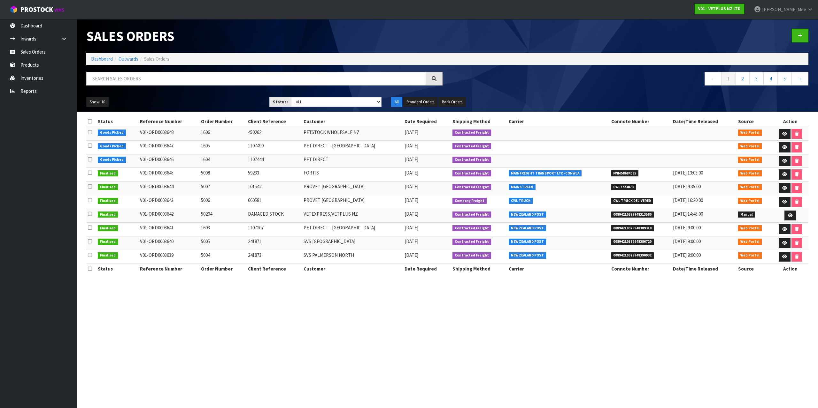  I want to click on td: VETEXPRESS/VETPLUS NZ, so click(352, 216).